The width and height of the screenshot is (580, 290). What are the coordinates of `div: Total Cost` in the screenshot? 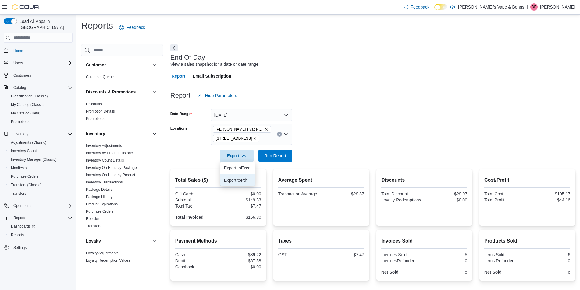 It's located at (505, 194).